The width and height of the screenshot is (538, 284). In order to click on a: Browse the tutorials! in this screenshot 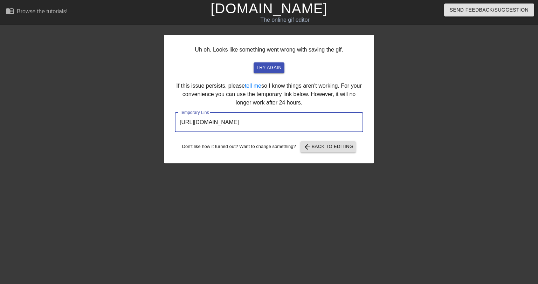, I will do `click(36, 12)`.